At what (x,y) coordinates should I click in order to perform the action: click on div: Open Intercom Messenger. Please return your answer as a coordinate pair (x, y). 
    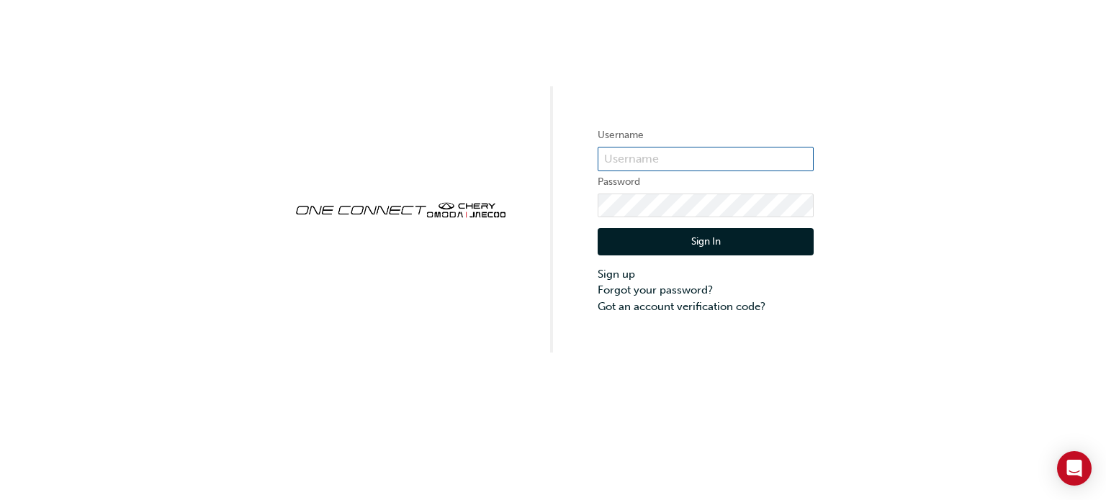
    Looking at the image, I should click on (1074, 469).